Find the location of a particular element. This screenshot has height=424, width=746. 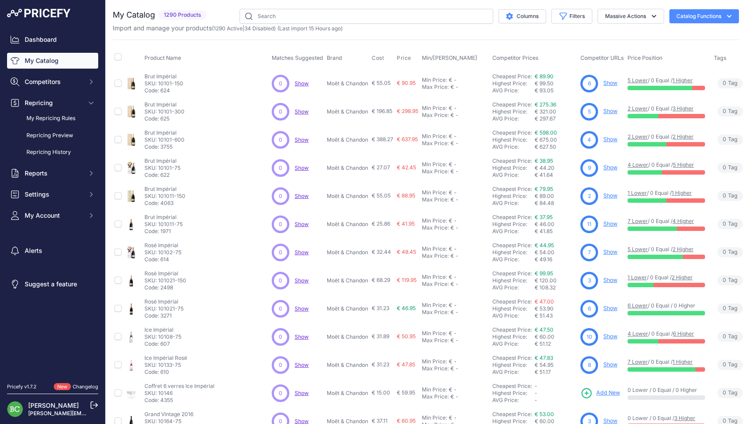

a: 34 Disabled is located at coordinates (259, 28).